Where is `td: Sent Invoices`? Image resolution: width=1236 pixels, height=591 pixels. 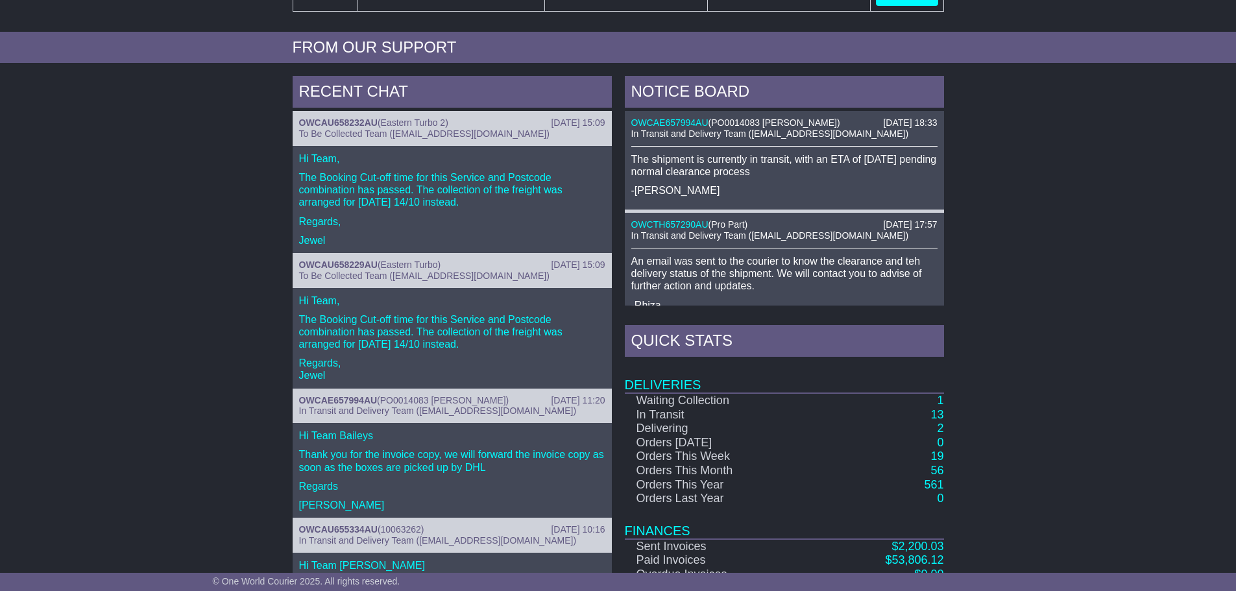
td: Sent Invoices is located at coordinates (721, 546).